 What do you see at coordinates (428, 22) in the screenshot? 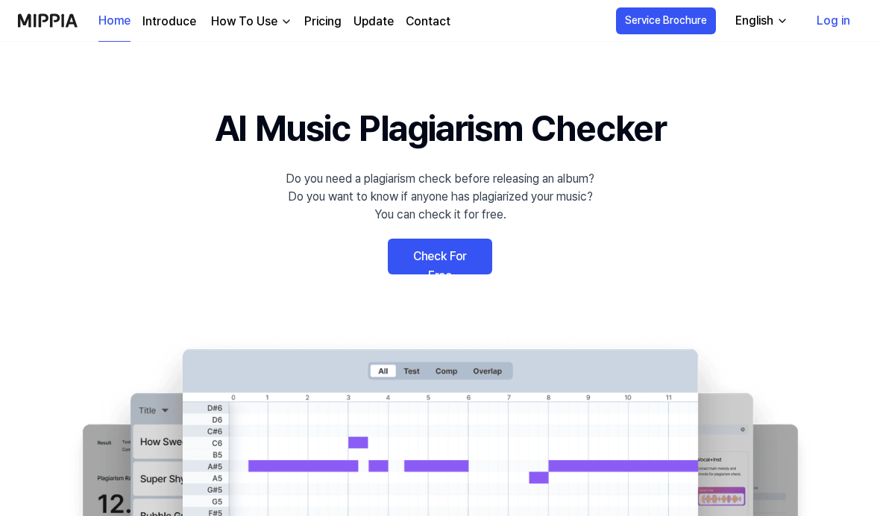
I see `a: Contact` at bounding box center [428, 22].